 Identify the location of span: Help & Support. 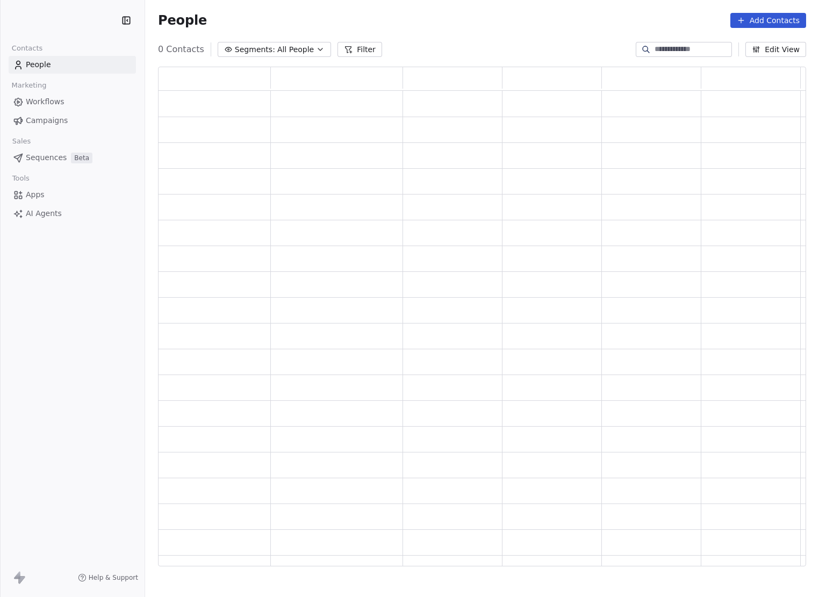
(113, 577).